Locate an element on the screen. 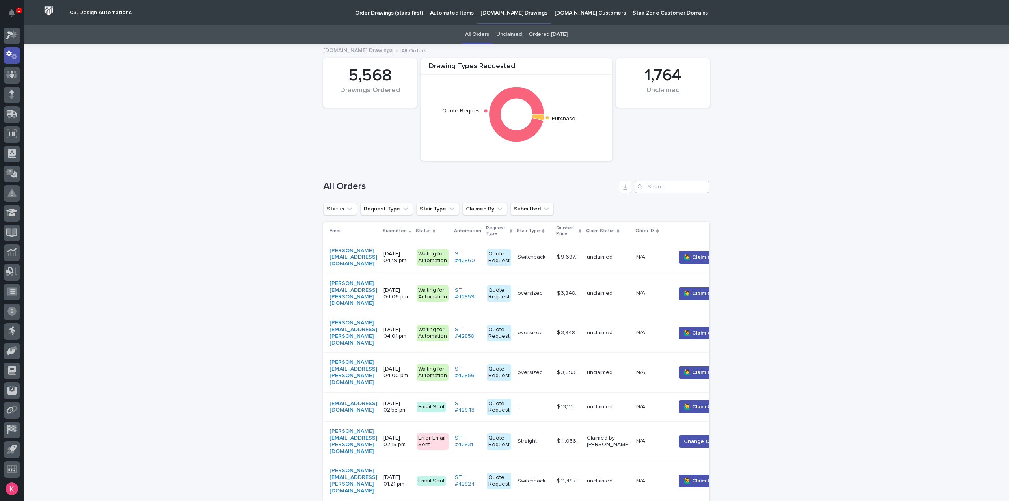  button: Claimed By is located at coordinates (485, 209).